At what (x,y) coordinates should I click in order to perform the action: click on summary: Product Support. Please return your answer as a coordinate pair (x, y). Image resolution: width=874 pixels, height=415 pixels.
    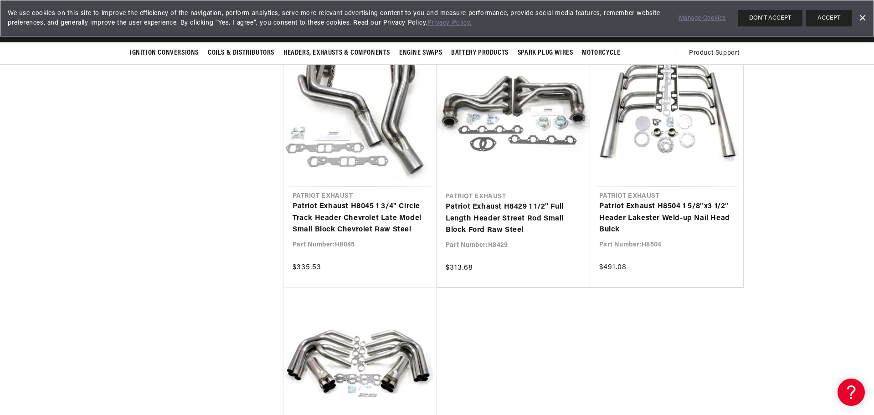
    Looking at the image, I should click on (717, 53).